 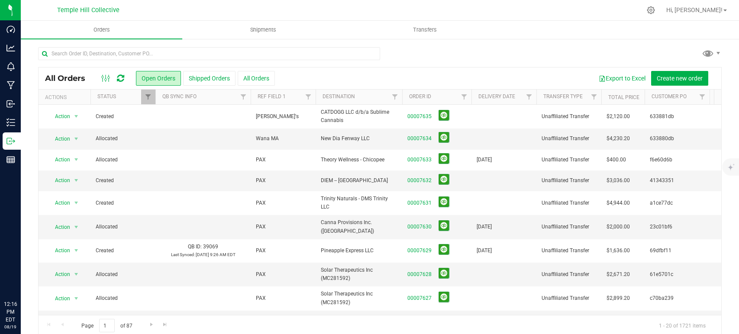 I want to click on a: Order ID, so click(x=420, y=97).